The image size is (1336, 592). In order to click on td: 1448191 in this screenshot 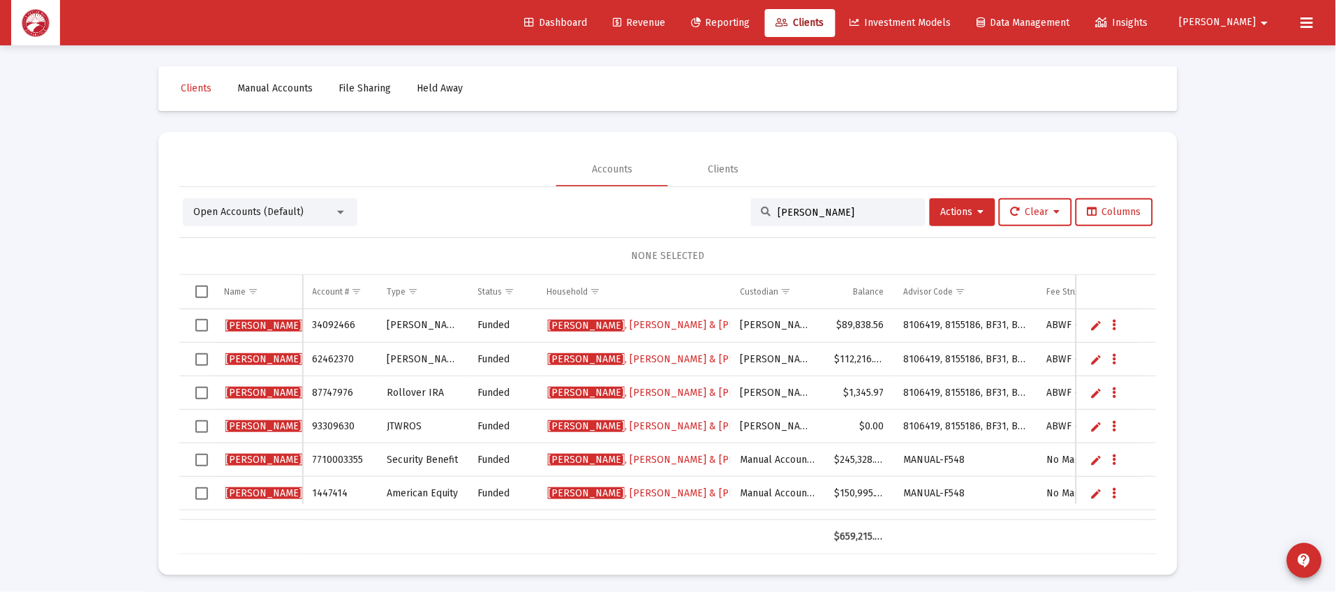, I will do `click(340, 527)`.